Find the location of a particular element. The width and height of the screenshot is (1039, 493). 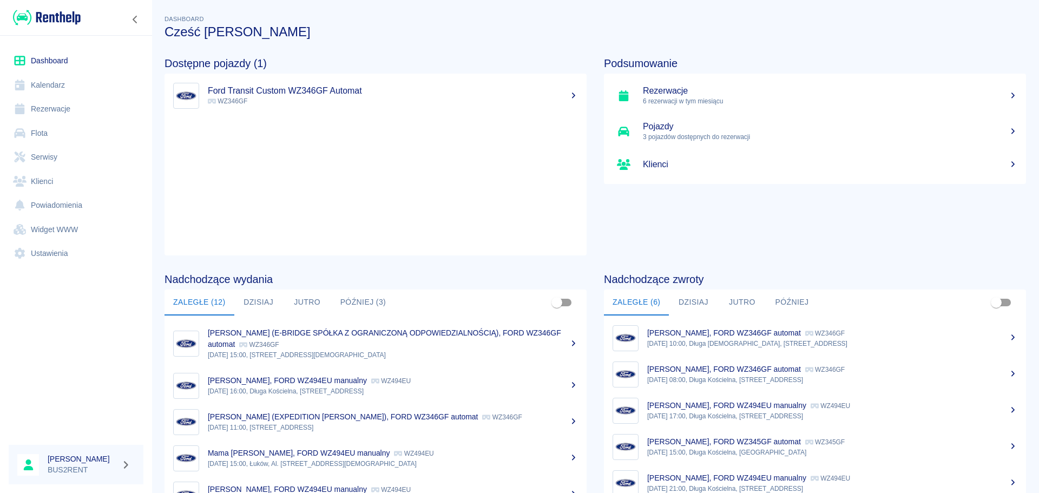

a: Powiadomienia is located at coordinates (76, 205).